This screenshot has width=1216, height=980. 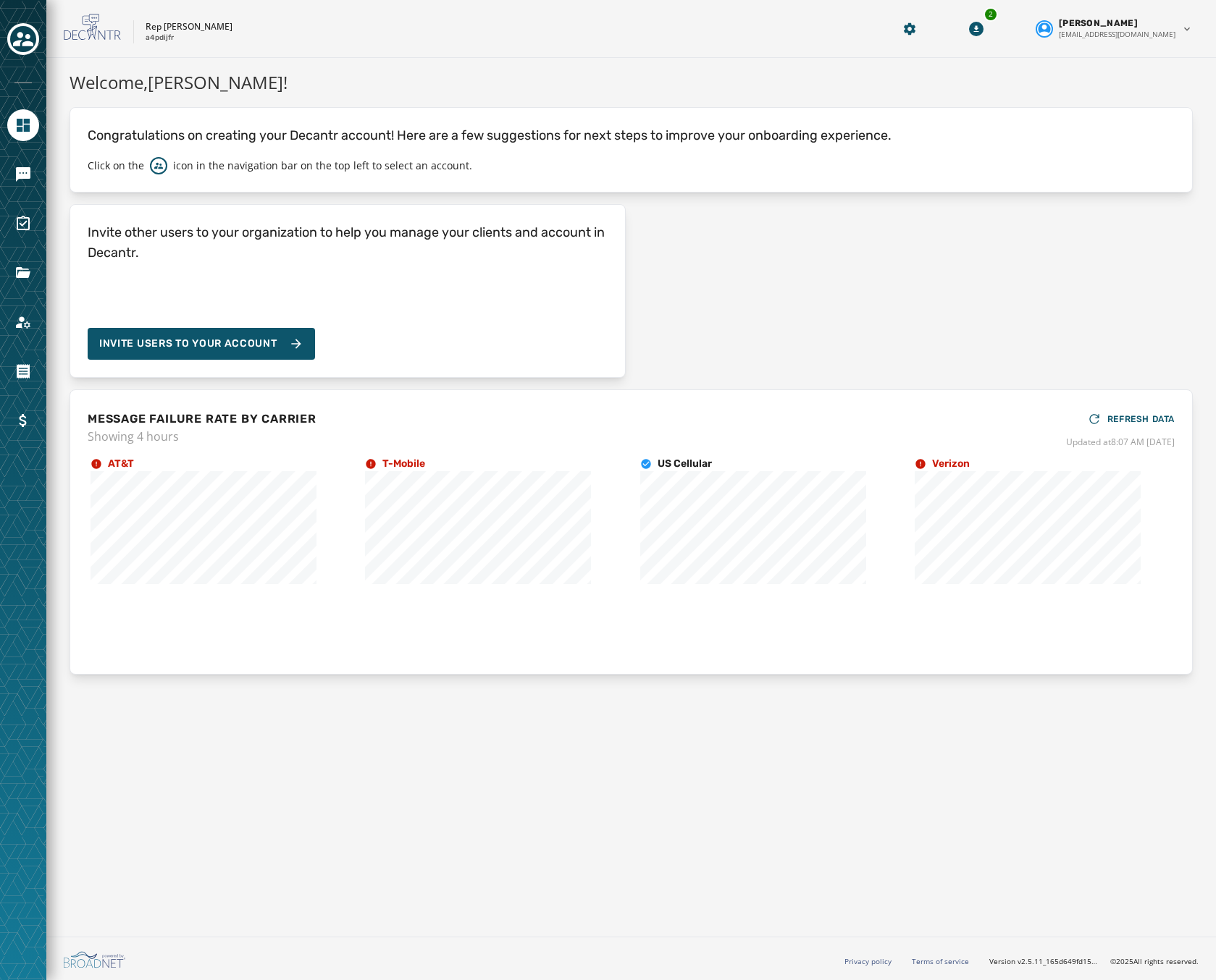 What do you see at coordinates (202, 436) in the screenshot?
I see `span: Showing 4 hours` at bounding box center [202, 436].